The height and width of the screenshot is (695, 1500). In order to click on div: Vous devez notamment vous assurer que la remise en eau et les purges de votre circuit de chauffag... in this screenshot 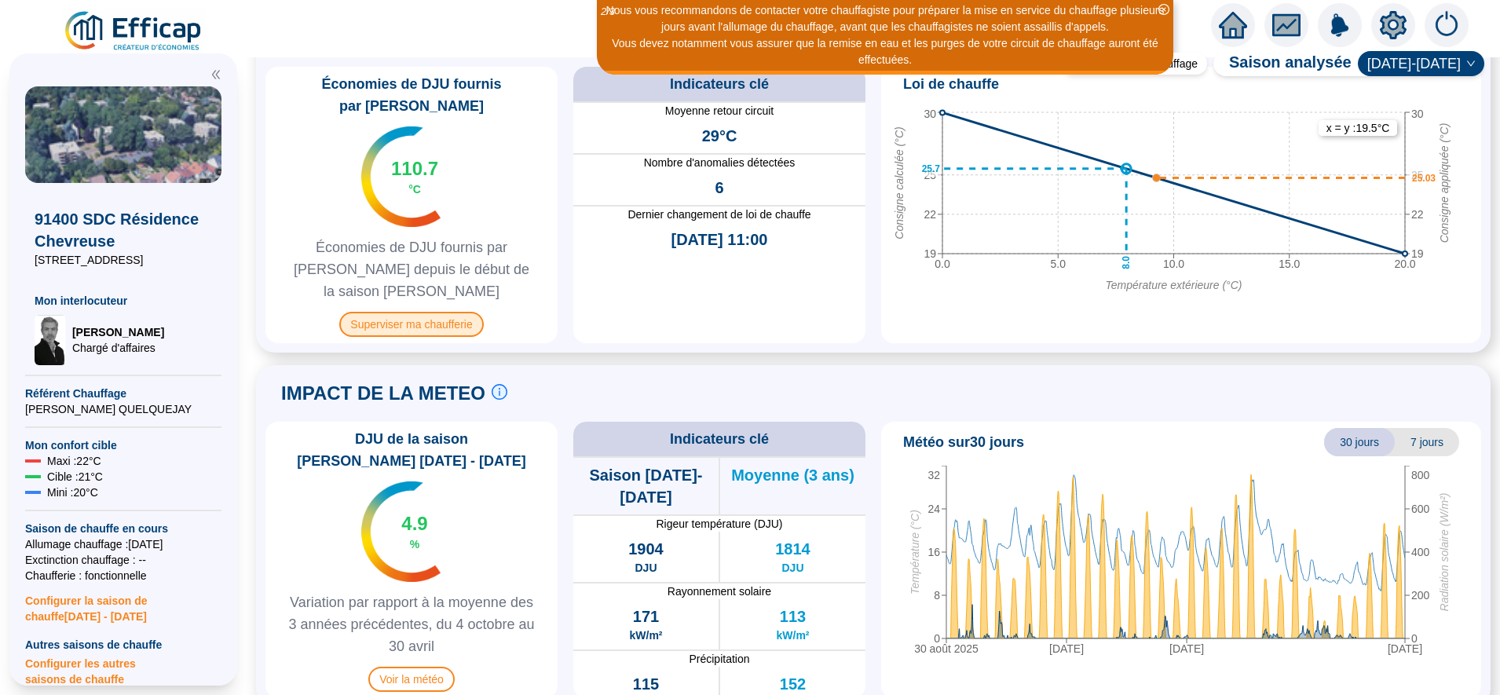, I will do `click(885, 52)`.